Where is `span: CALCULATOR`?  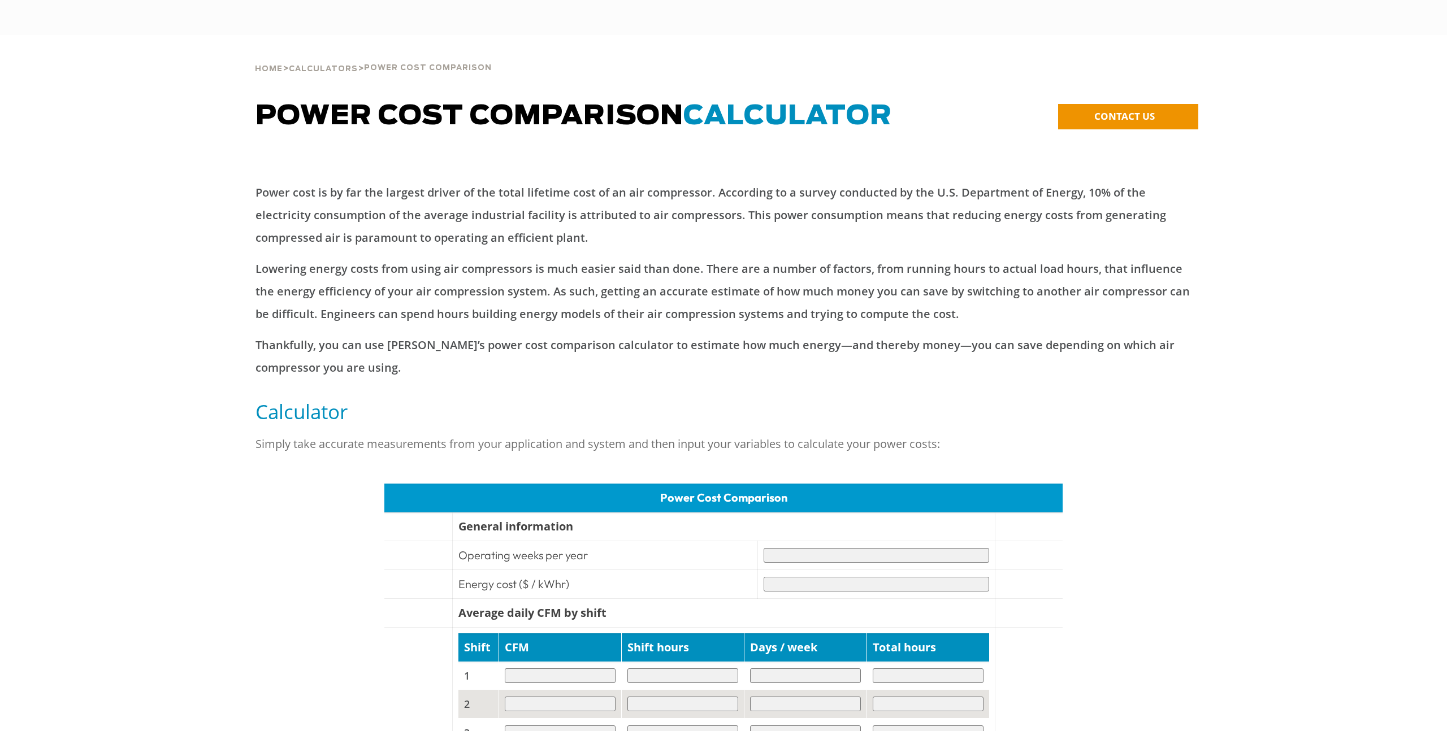
span: CALCULATOR is located at coordinates (787, 116).